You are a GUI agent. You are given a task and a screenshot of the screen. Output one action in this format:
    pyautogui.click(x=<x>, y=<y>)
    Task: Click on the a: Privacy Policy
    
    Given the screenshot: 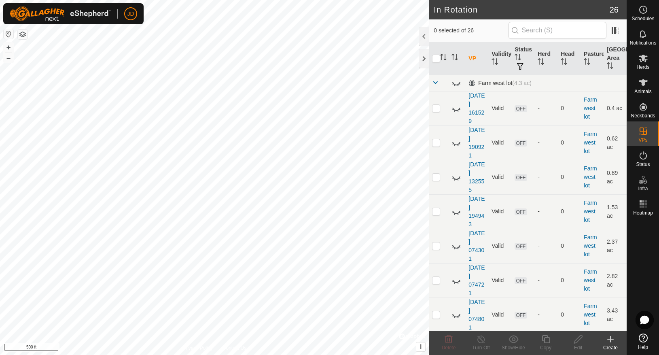 What is the action you would take?
    pyautogui.click(x=197, y=348)
    